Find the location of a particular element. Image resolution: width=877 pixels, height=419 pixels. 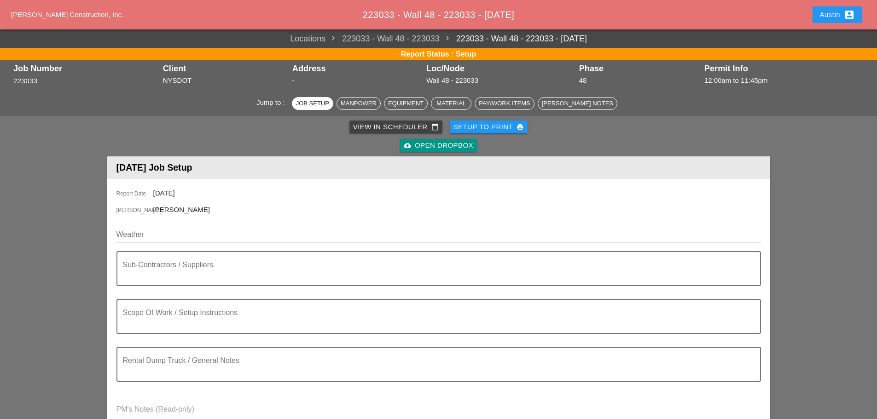

a: View in Scheduler is located at coordinates (396, 127).